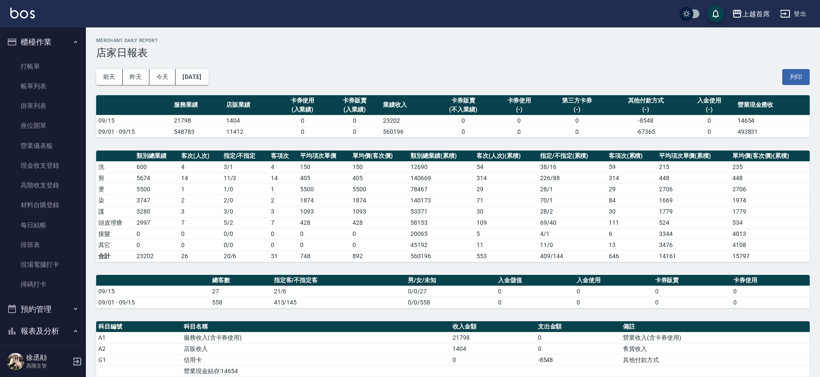  Describe the element at coordinates (572, 178) in the screenshot. I see `td: 226 / 88` at that location.